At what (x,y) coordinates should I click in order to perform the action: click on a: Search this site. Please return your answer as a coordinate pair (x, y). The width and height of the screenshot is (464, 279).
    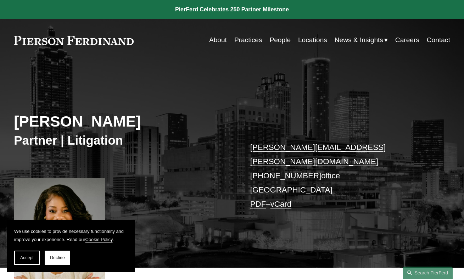
    Looking at the image, I should click on (428, 273).